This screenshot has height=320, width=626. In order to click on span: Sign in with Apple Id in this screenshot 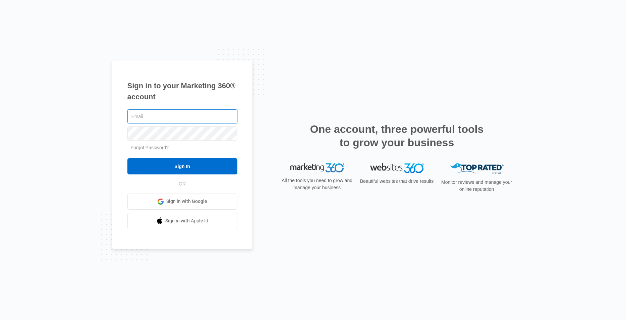, I will do `click(187, 221)`.